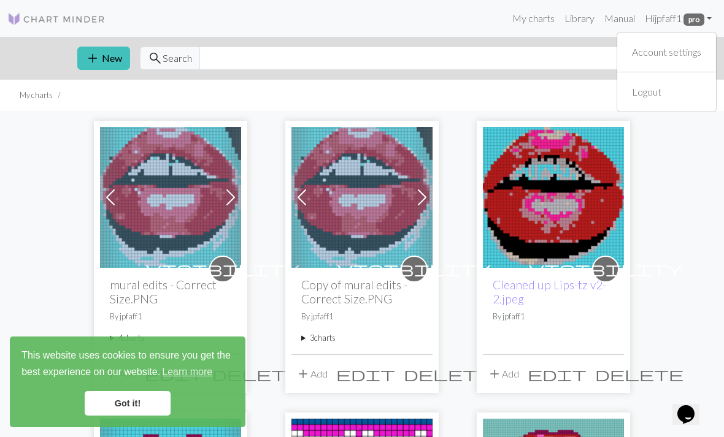  I want to click on a: dismiss cookie message, so click(128, 404).